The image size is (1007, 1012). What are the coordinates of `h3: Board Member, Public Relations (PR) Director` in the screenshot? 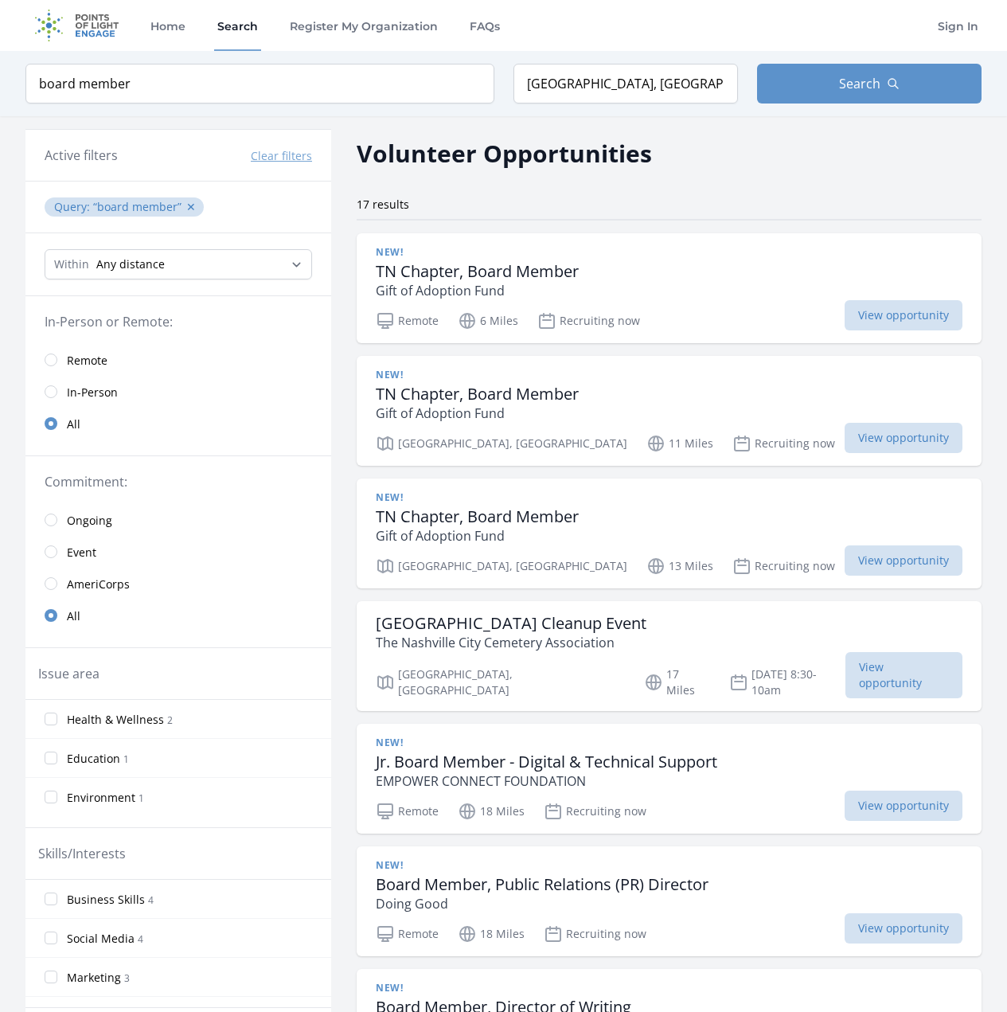 It's located at (542, 885).